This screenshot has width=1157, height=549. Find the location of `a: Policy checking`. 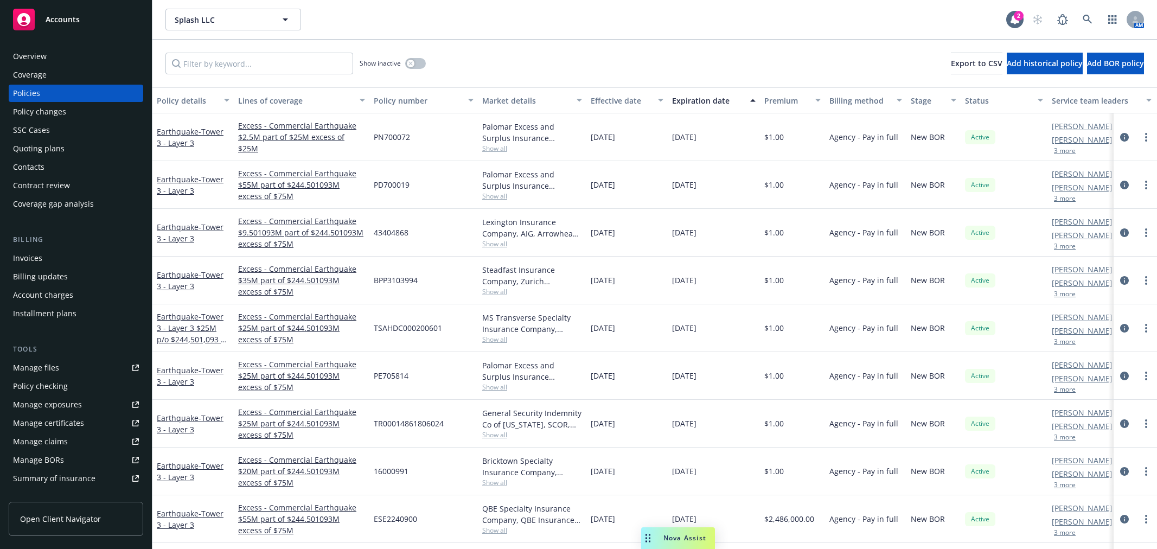

a: Policy checking is located at coordinates (76, 386).